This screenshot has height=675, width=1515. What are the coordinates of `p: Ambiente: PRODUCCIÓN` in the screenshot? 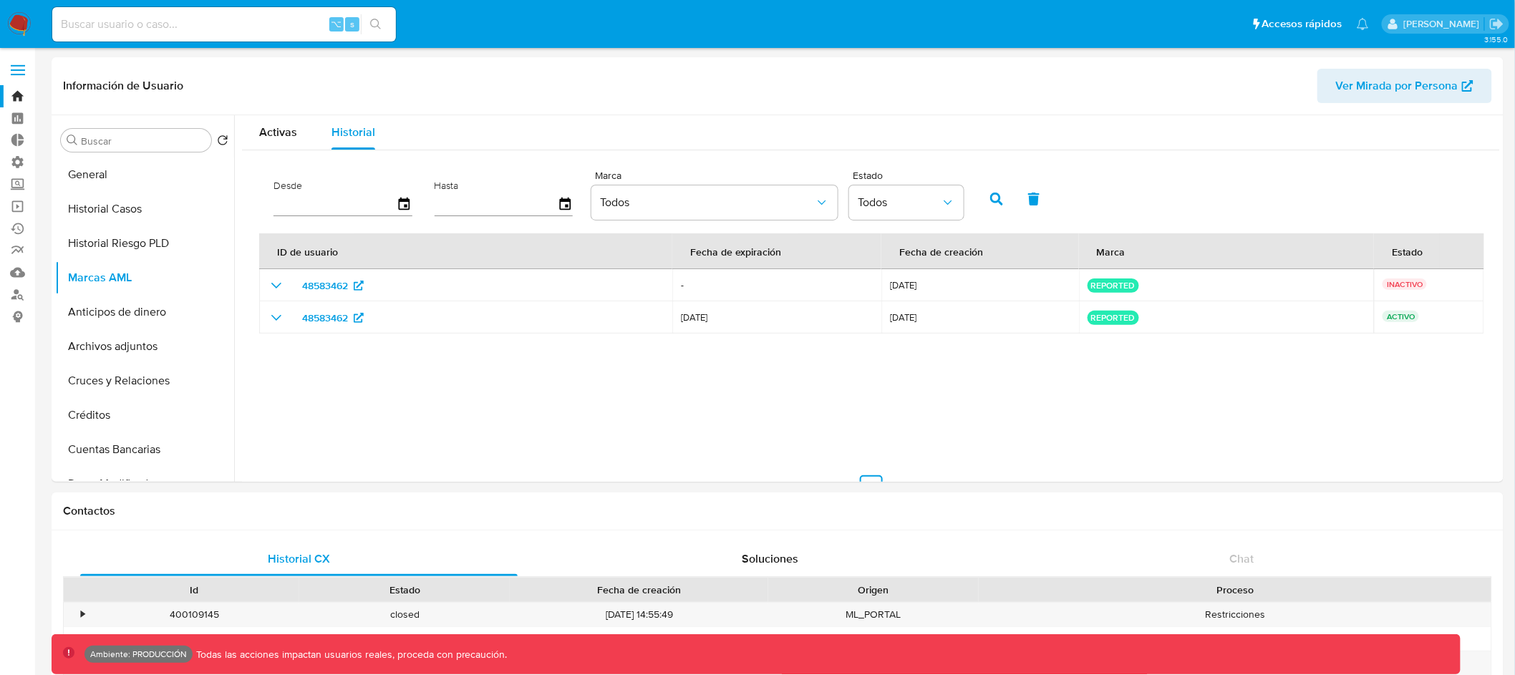 It's located at (138, 655).